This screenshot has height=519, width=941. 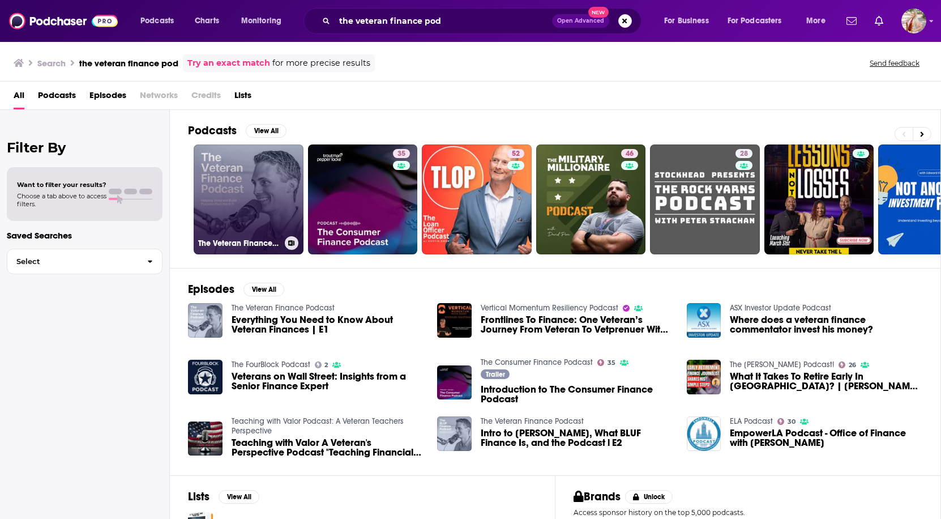 I want to click on a: 30, so click(x=787, y=421).